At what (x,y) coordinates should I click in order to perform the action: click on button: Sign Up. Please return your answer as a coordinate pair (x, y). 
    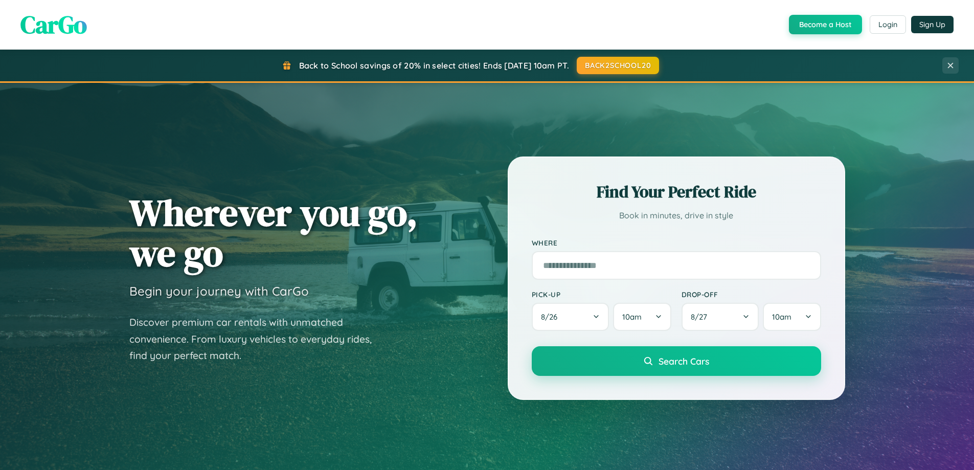
    Looking at the image, I should click on (932, 25).